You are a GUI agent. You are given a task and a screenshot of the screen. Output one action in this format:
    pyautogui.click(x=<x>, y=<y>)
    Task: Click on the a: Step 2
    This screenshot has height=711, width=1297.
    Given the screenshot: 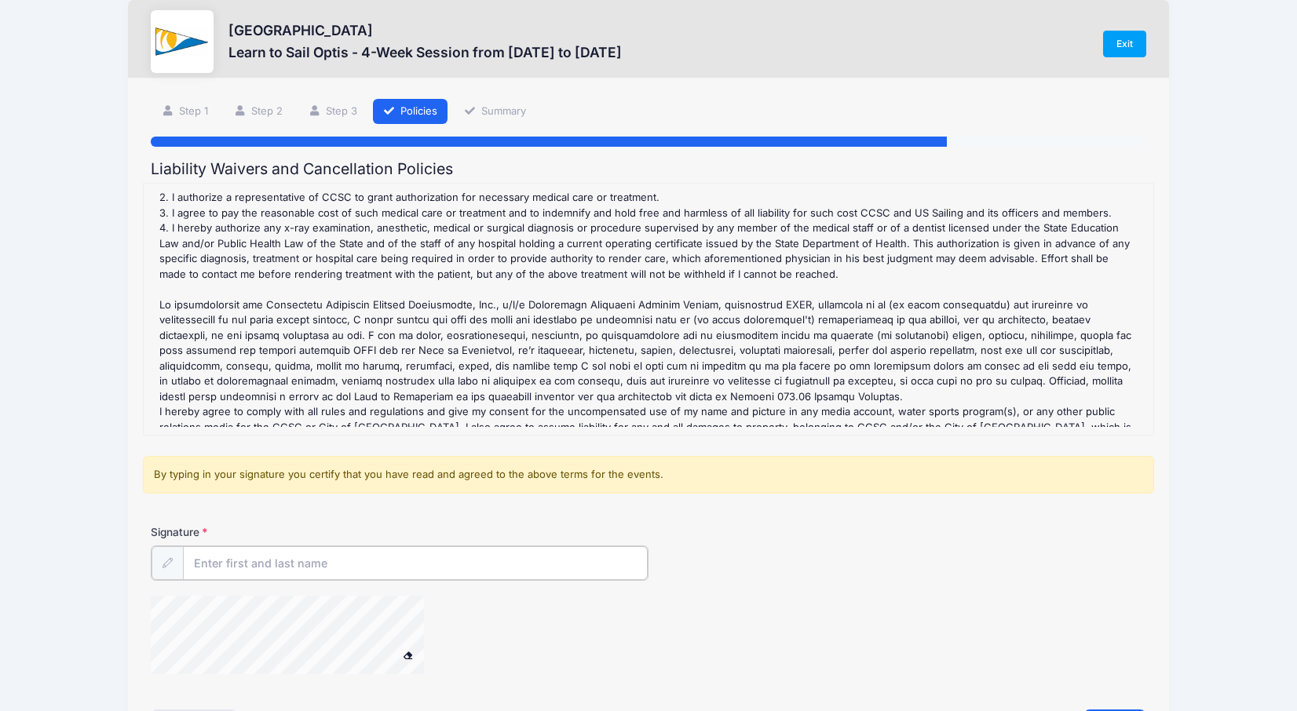 What is the action you would take?
    pyautogui.click(x=258, y=112)
    